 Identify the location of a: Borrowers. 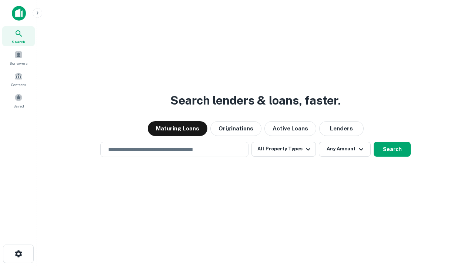
(18, 58).